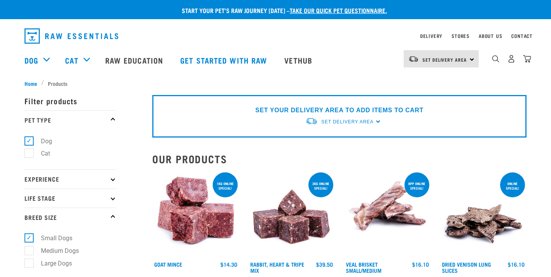 This screenshot has height=277, width=551. What do you see at coordinates (33, 83) in the screenshot?
I see `a: Home` at bounding box center [33, 83].